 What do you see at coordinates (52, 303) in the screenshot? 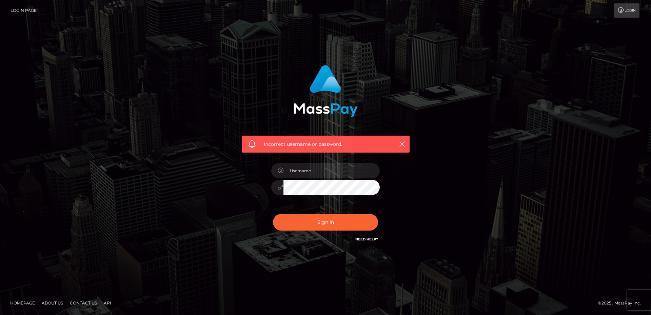
I see `a: About Us` at bounding box center [52, 303].